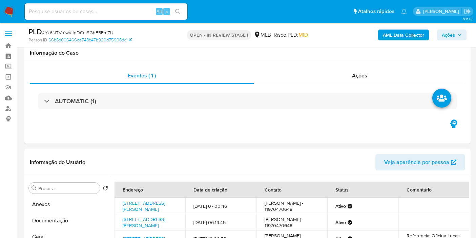  What do you see at coordinates (68, 204) in the screenshot?
I see `button: Anexos` at bounding box center [68, 204].